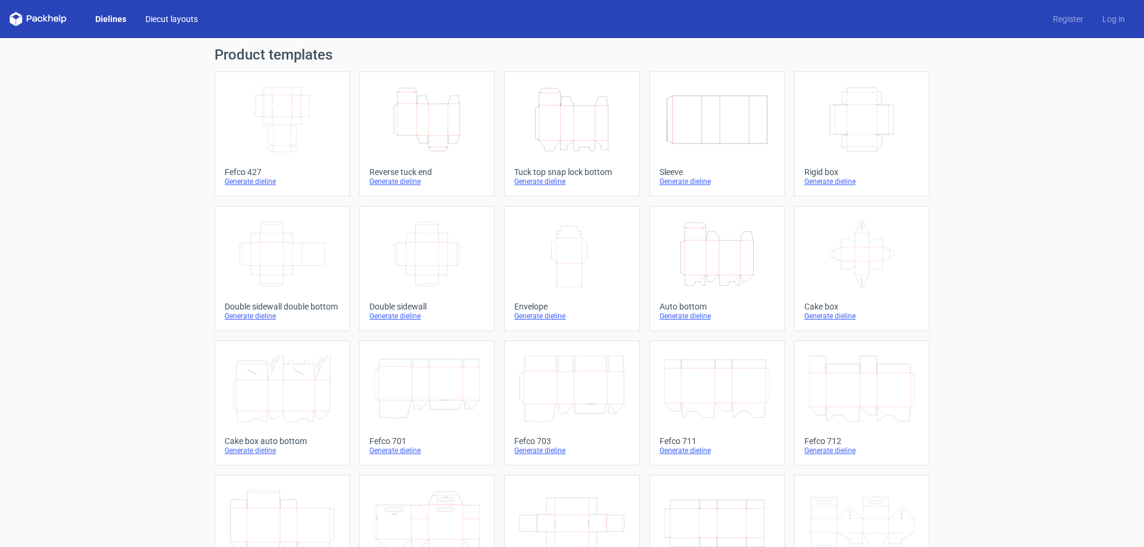  I want to click on a: Auto bottomGenerate dieline, so click(717, 269).